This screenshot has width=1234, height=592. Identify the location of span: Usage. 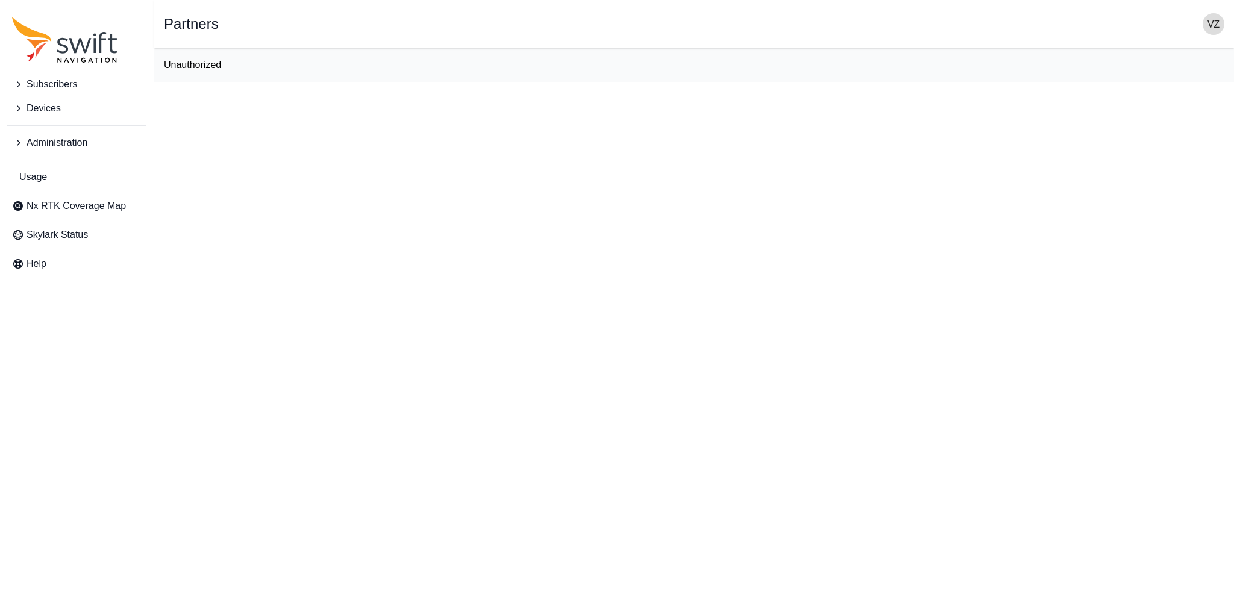
(33, 177).